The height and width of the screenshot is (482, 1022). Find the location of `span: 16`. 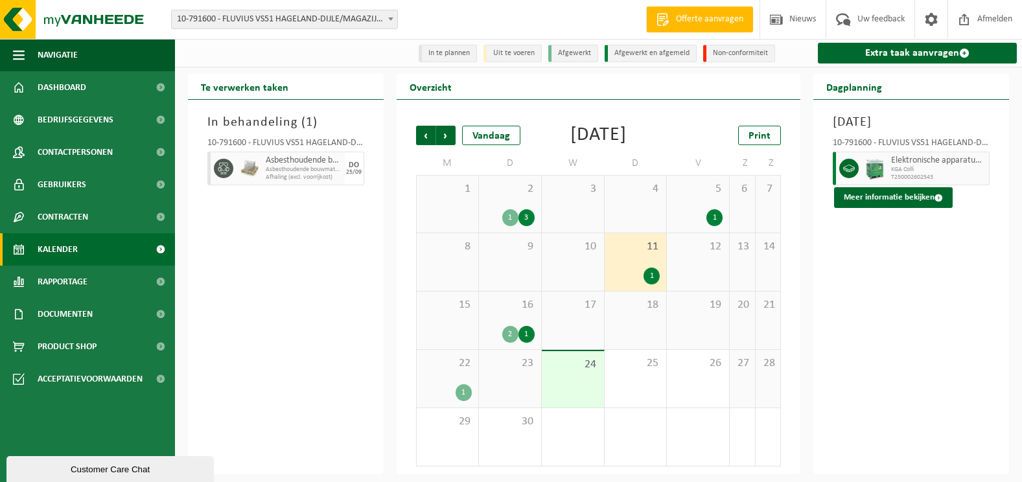

span: 16 is located at coordinates (510, 305).